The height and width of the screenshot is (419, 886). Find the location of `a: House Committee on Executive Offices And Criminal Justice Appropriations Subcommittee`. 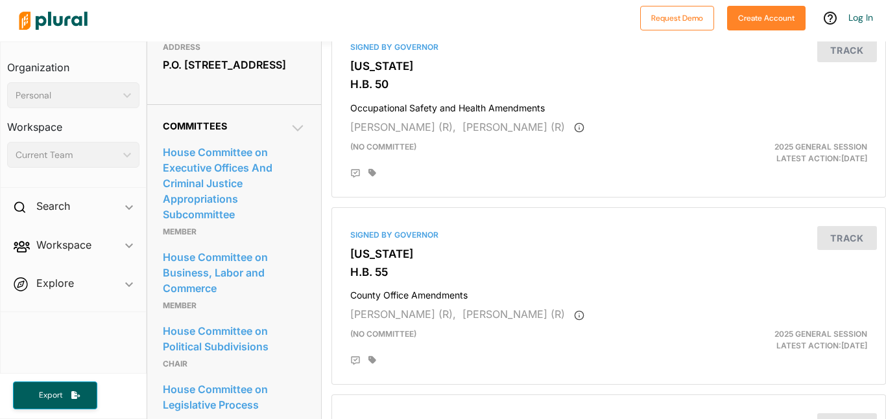

a: House Committee on Executive Offices And Criminal Justice Appropriations Subcommittee is located at coordinates (234, 183).